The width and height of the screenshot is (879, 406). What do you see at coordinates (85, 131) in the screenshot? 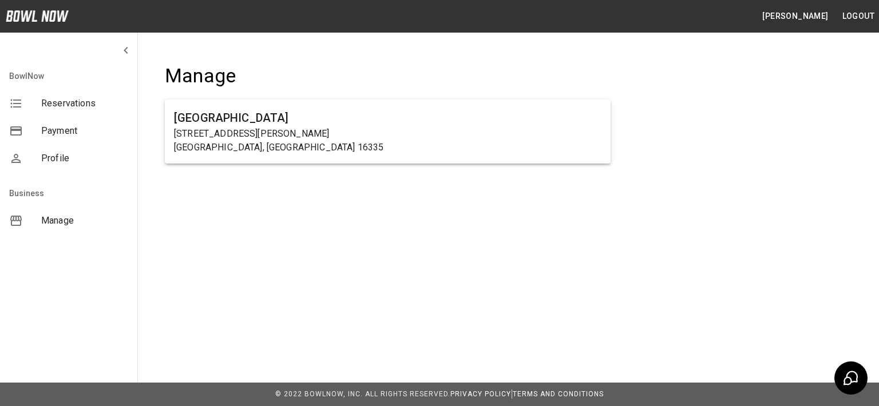
I see `span: Payment` at bounding box center [85, 131].